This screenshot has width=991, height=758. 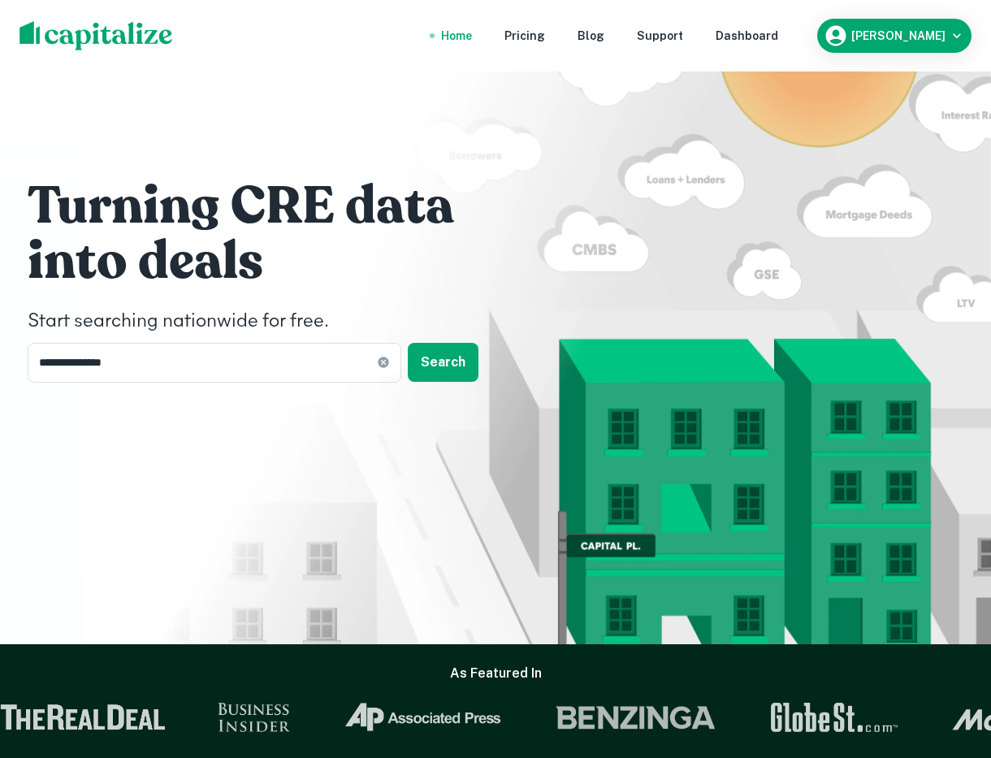 What do you see at coordinates (495, 673) in the screenshot?
I see `h6: As Featured In` at bounding box center [495, 673].